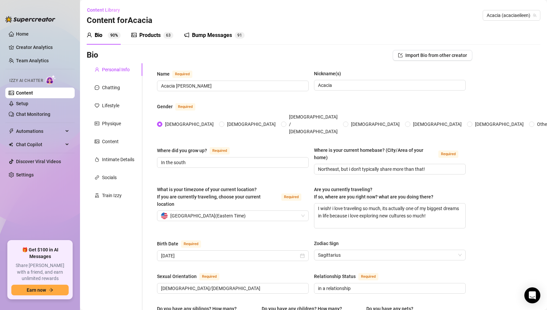  Describe the element at coordinates (232, 86) in the screenshot. I see `input: Name` at that location.